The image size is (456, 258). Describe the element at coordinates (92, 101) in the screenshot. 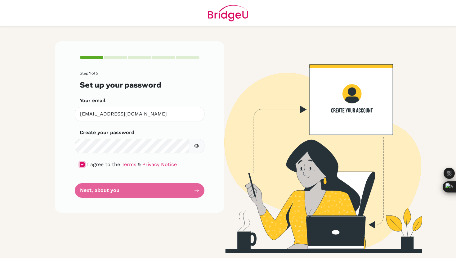

I see `label: Your email` at that location.